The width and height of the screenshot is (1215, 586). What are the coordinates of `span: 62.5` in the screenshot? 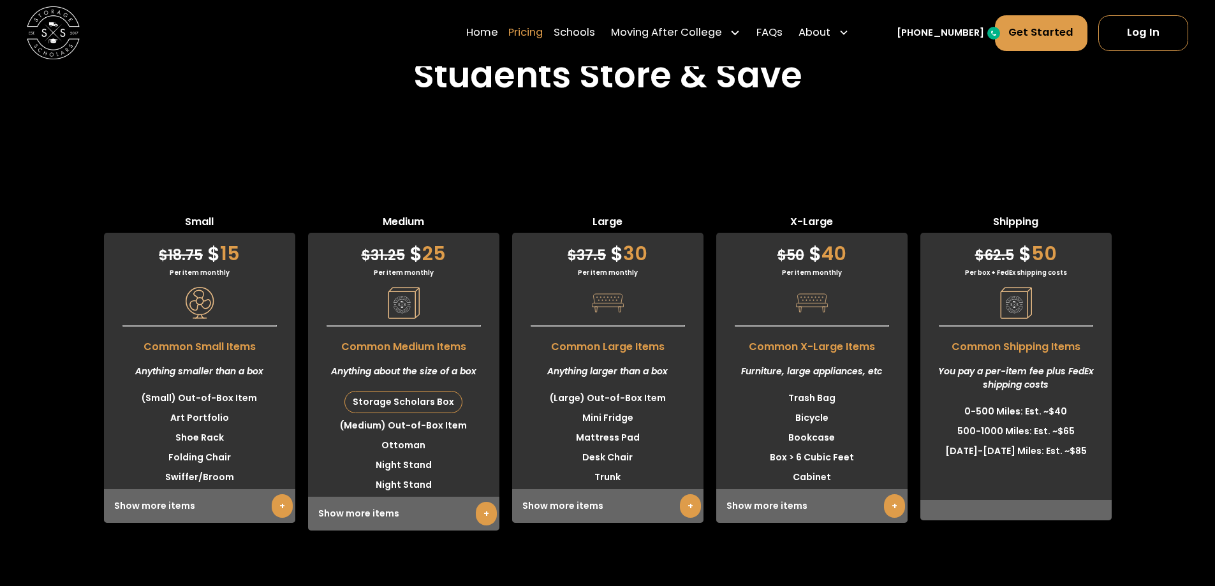 It's located at (995, 255).